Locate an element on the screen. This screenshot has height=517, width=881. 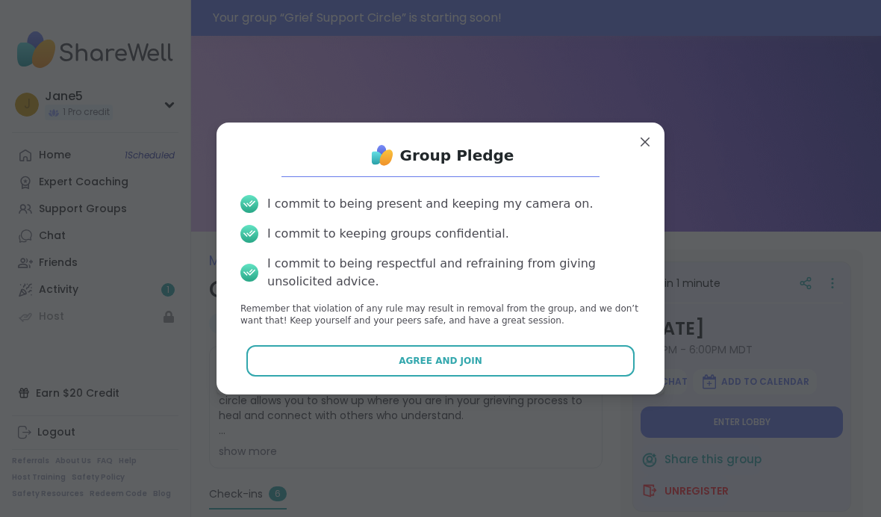
img: ShareWell Logo is located at coordinates (382, 155).